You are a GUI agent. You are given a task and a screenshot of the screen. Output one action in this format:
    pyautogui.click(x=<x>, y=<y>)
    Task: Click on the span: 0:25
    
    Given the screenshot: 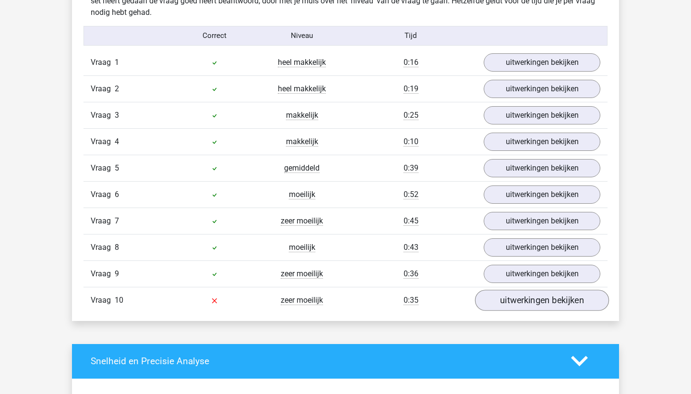 What is the action you would take?
    pyautogui.click(x=411, y=115)
    